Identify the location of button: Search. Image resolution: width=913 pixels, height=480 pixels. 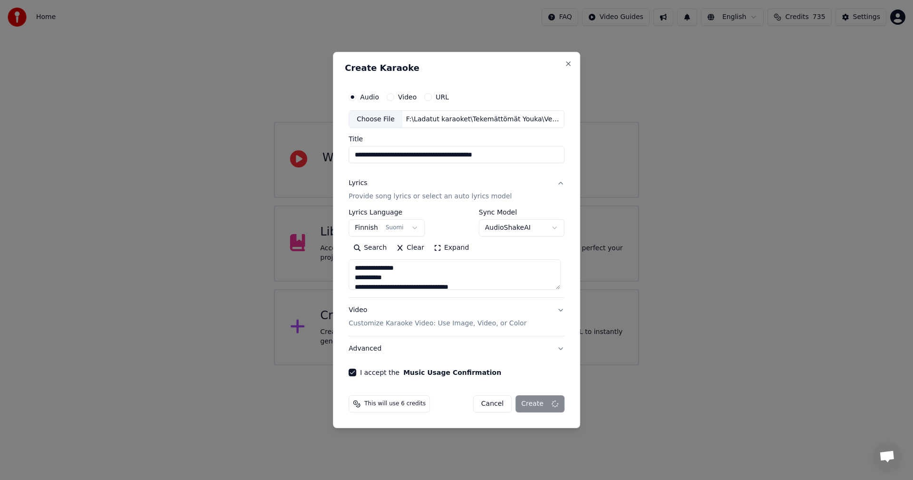
(370, 248).